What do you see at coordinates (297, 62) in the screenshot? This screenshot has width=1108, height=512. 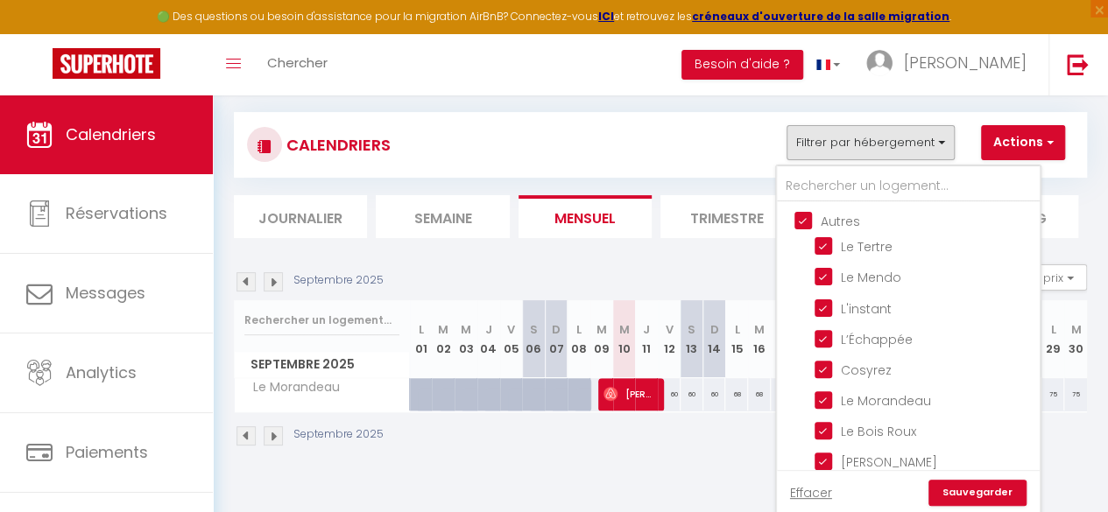 I see `span: Chercher` at bounding box center [297, 62].